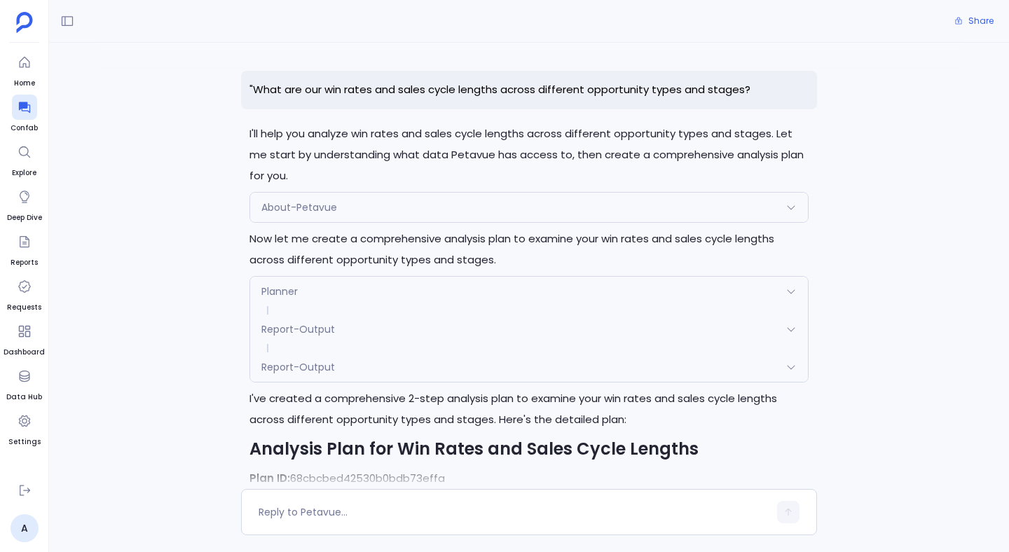 The width and height of the screenshot is (1009, 552). Describe the element at coordinates (529, 90) in the screenshot. I see `p: "What are our win rates and sales cycle lengths across different opportunity types and stages?` at that location.